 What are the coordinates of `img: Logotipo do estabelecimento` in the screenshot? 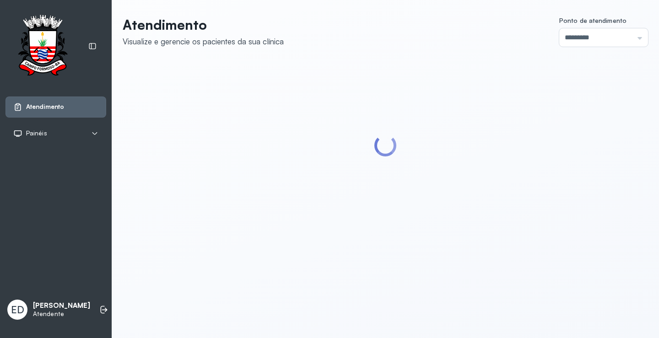 It's located at (43, 46).